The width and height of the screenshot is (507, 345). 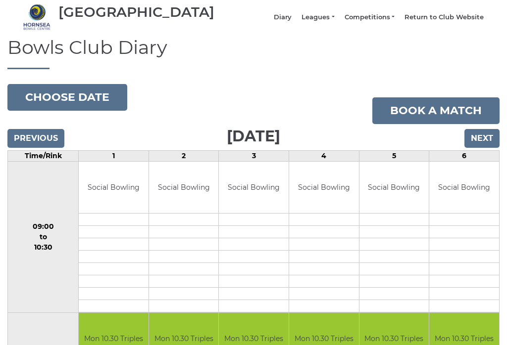 What do you see at coordinates (43, 156) in the screenshot?
I see `td: Time/Rink` at bounding box center [43, 156].